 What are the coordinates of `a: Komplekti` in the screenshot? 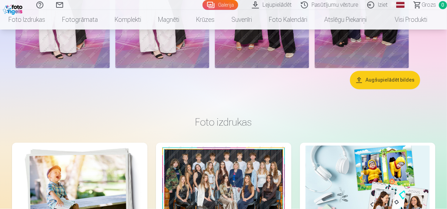 It's located at (128, 20).